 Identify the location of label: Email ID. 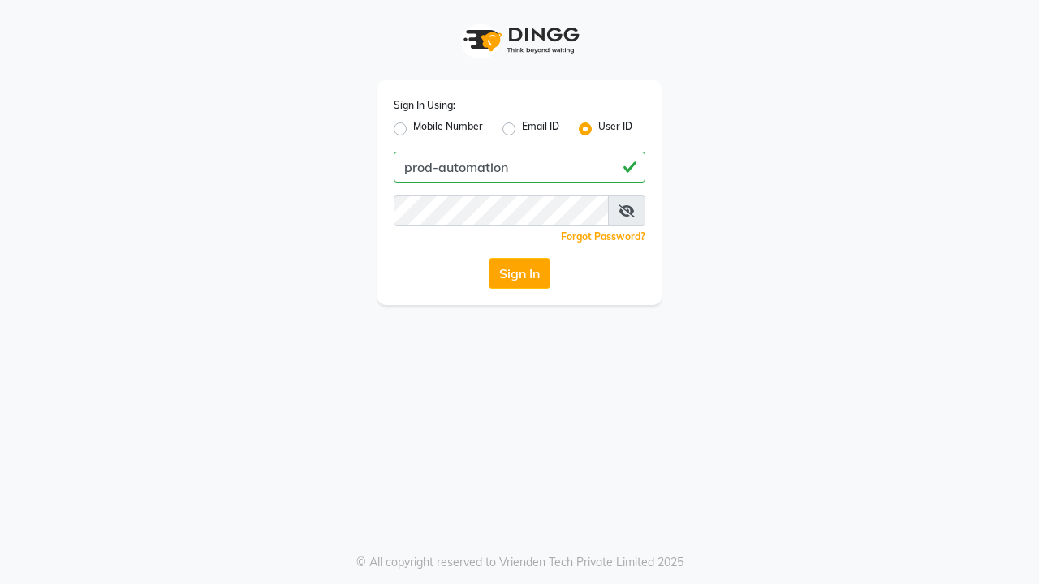
(541, 129).